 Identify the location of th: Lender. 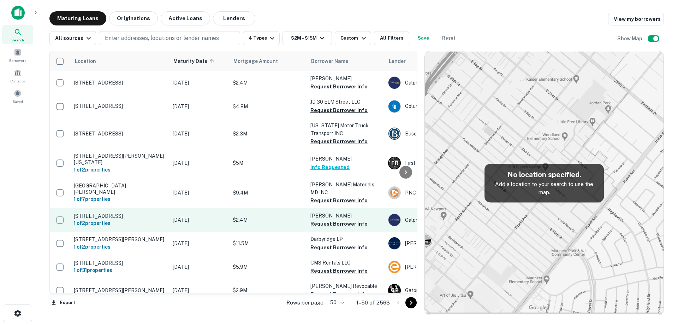
(441, 61).